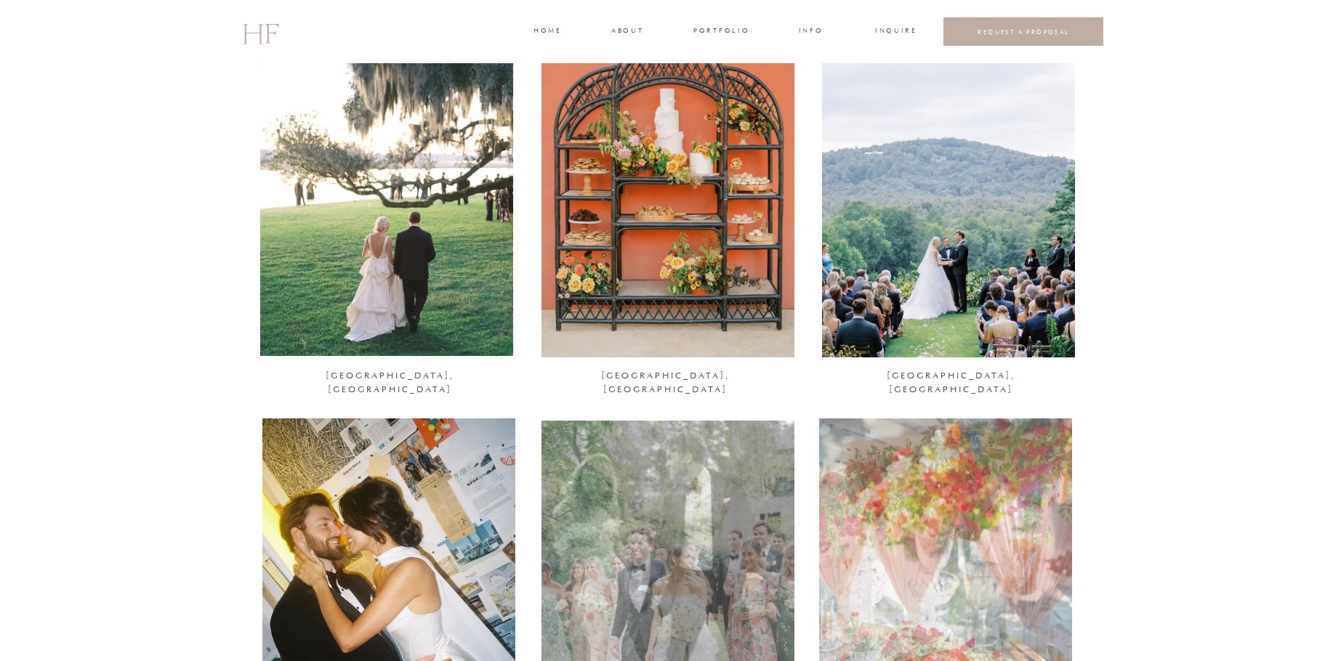 The height and width of the screenshot is (661, 1333). What do you see at coordinates (626, 32) in the screenshot?
I see `h3: about` at bounding box center [626, 32].